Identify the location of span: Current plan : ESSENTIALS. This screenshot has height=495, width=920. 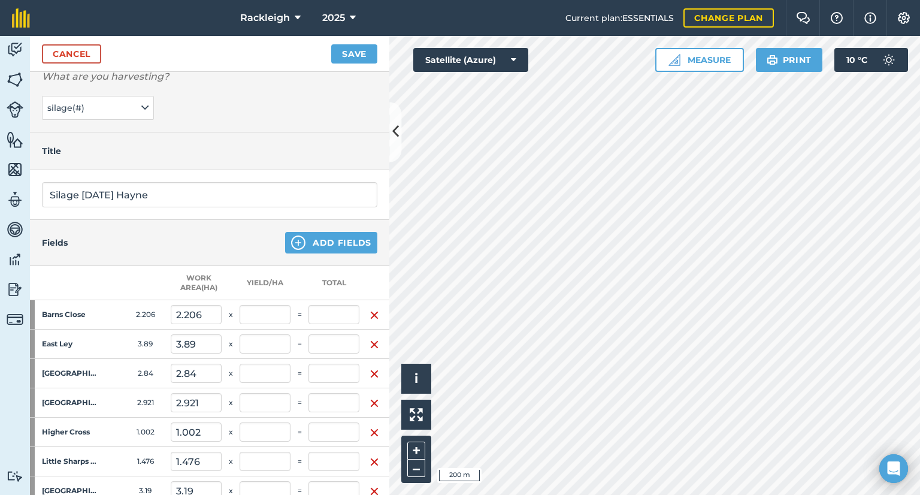
(619, 18).